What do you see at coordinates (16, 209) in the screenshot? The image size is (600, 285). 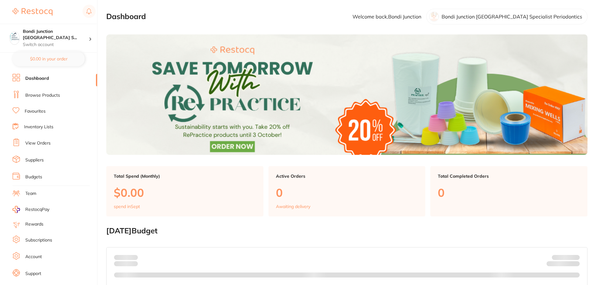 I see `img: RestocqPay` at bounding box center [16, 209].